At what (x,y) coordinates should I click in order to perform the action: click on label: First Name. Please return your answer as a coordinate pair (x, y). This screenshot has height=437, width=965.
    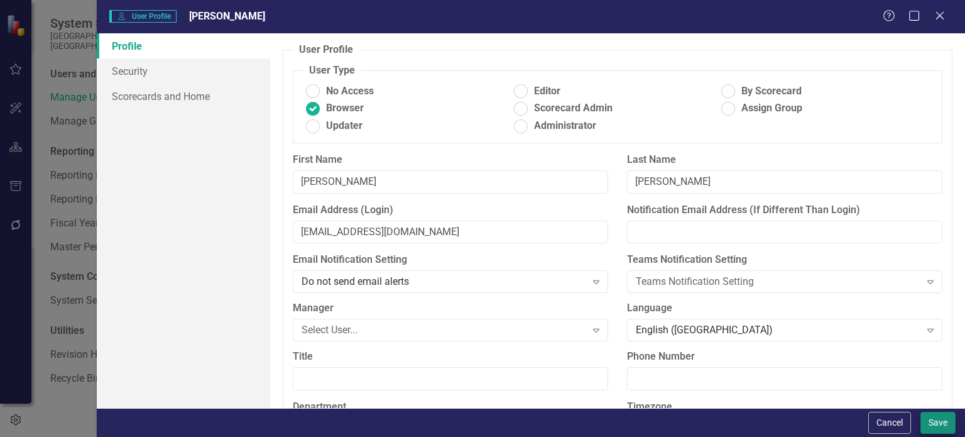
    Looking at the image, I should click on (450, 160).